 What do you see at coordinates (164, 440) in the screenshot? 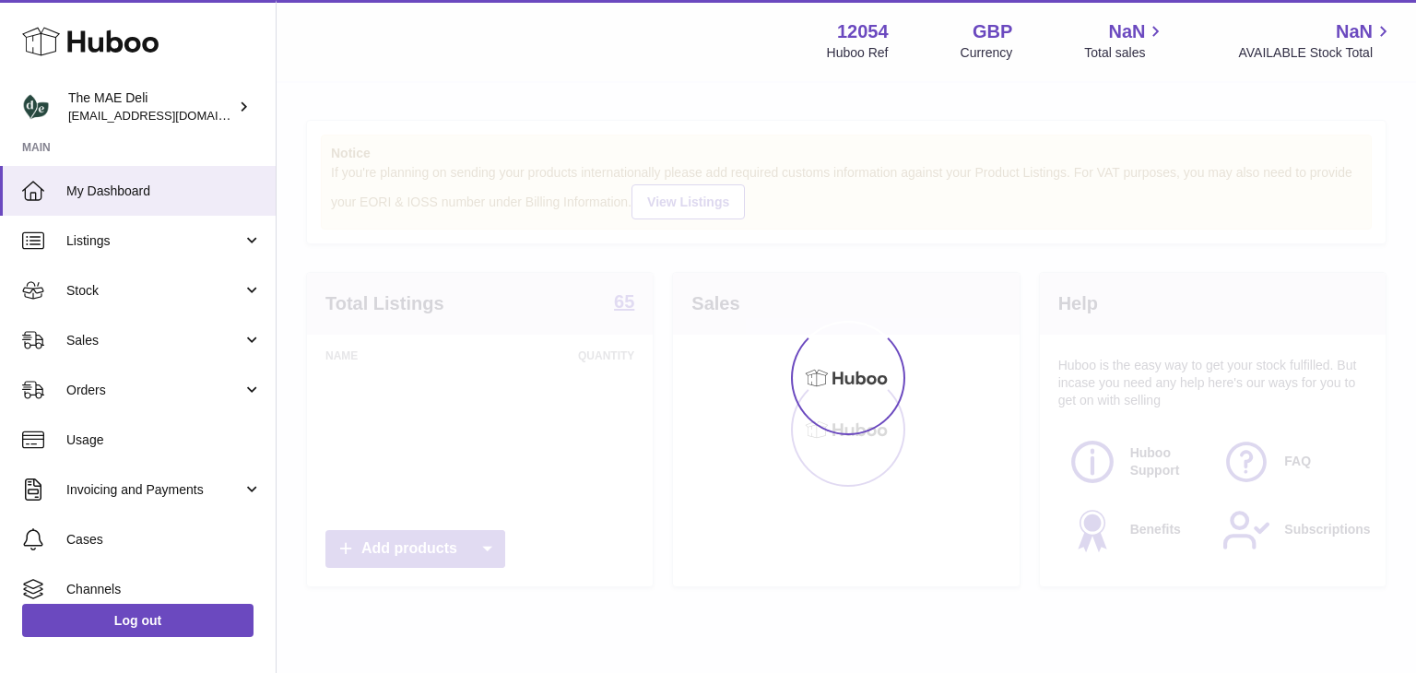
I see `span: Usage` at bounding box center [164, 440].